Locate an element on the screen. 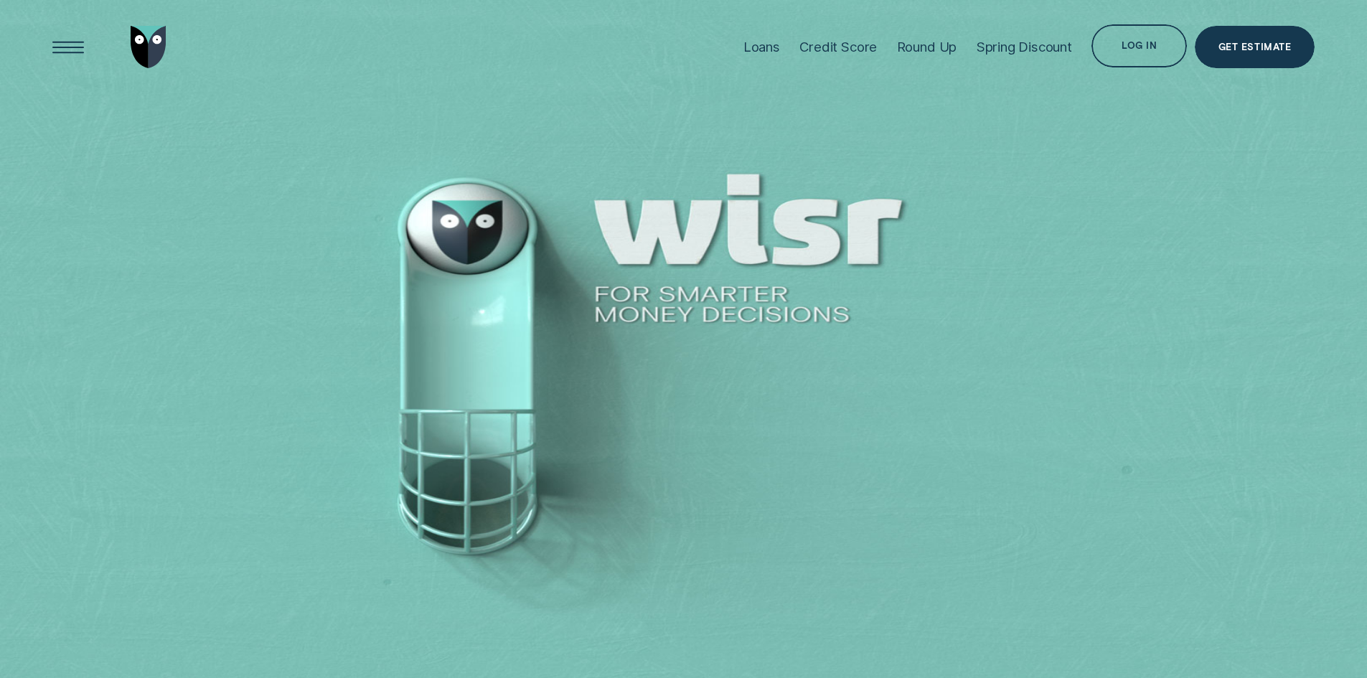 This screenshot has width=1367, height=678. div: Loans is located at coordinates (761, 47).